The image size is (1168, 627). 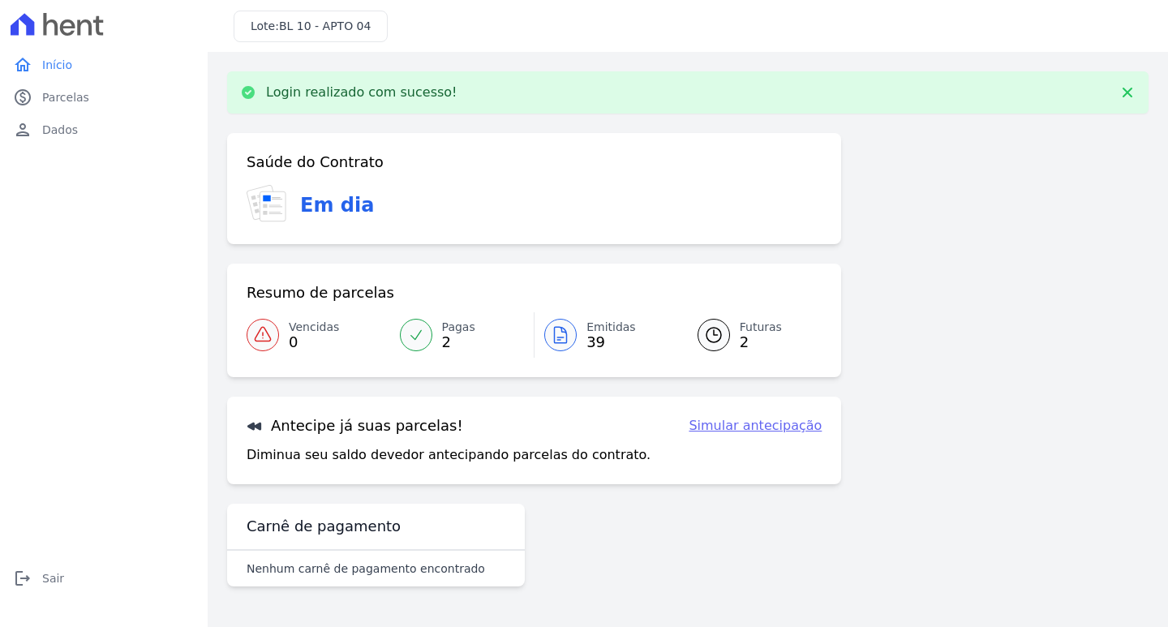 What do you see at coordinates (366, 569) in the screenshot?
I see `p: Nenhum carnê de pagamento encontrado` at bounding box center [366, 569].